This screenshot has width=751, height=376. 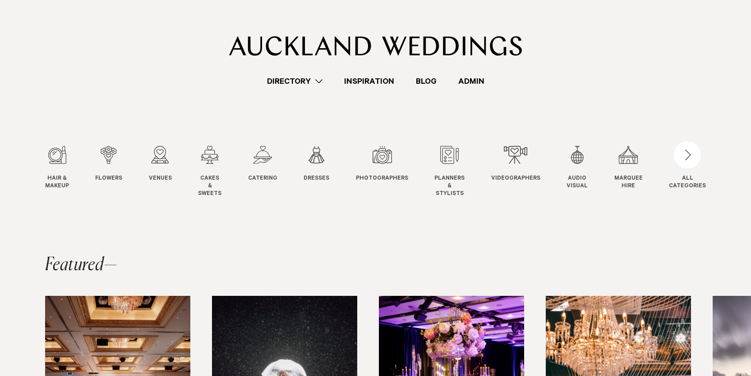 I want to click on h2: Featured, so click(x=81, y=266).